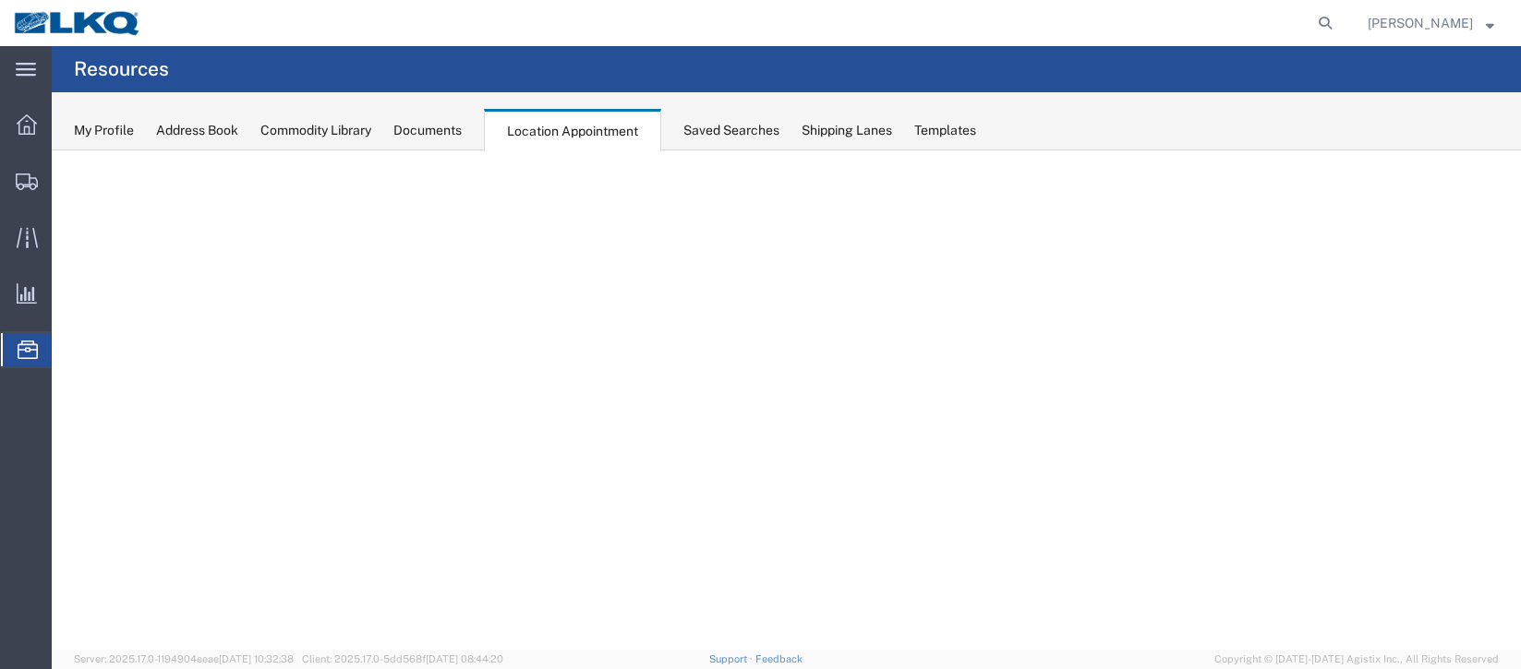  Describe the element at coordinates (847, 130) in the screenshot. I see `div: Shipping Lanes` at that location.